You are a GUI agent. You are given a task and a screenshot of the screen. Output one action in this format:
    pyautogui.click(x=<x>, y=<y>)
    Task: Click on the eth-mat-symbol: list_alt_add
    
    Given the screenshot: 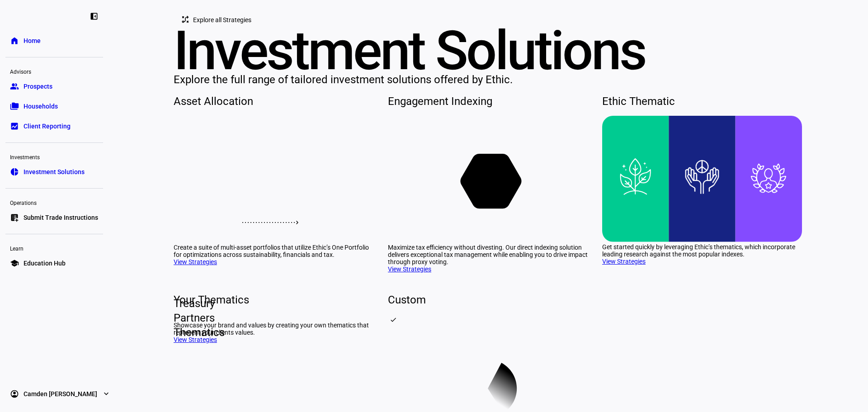 What is the action you would take?
    pyautogui.click(x=14, y=218)
    